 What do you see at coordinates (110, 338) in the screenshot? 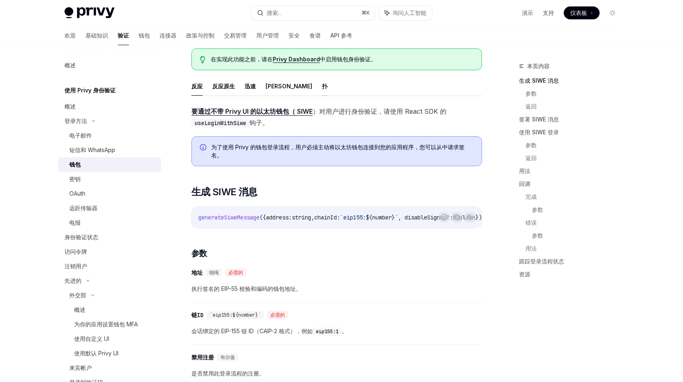
I see `a: 使用自定义 UI` at bounding box center [110, 338].